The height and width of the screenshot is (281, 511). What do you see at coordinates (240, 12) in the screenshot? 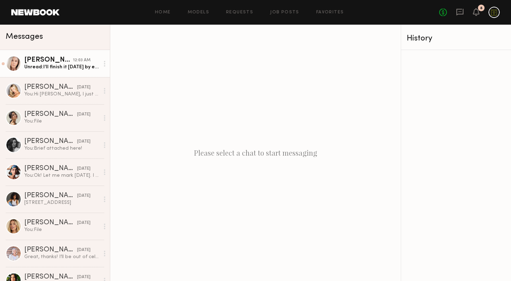
I see `a: Requests` at bounding box center [240, 12].